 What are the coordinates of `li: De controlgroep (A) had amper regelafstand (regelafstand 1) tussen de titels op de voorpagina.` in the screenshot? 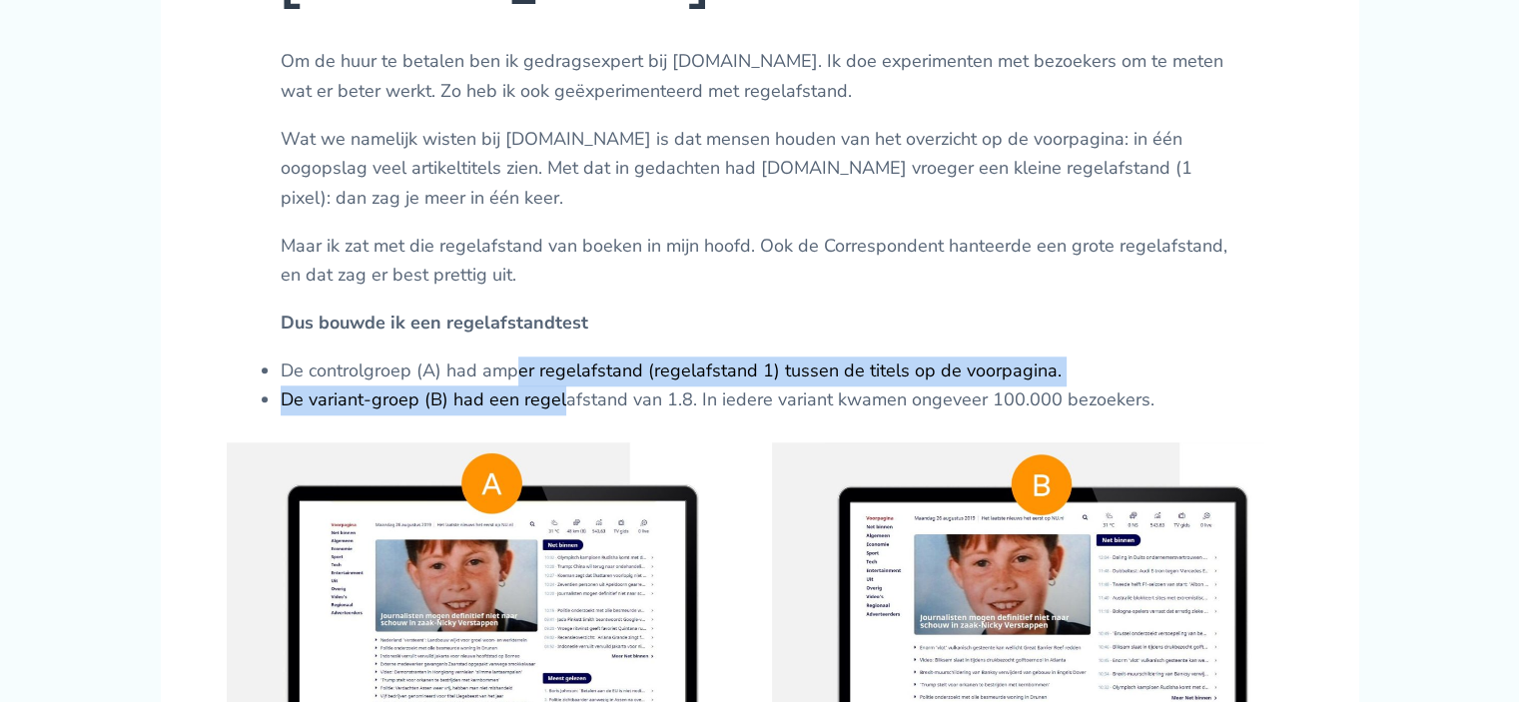 It's located at (760, 371).